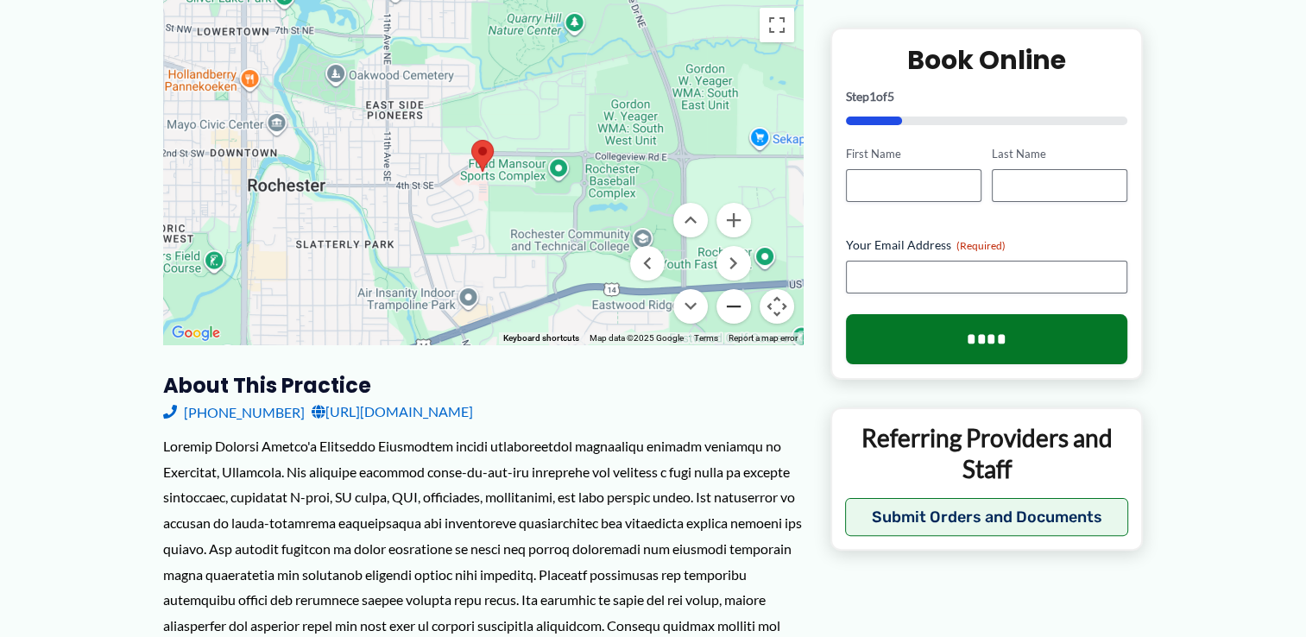  What do you see at coordinates (914, 154) in the screenshot?
I see `label: First Name` at bounding box center [914, 154].